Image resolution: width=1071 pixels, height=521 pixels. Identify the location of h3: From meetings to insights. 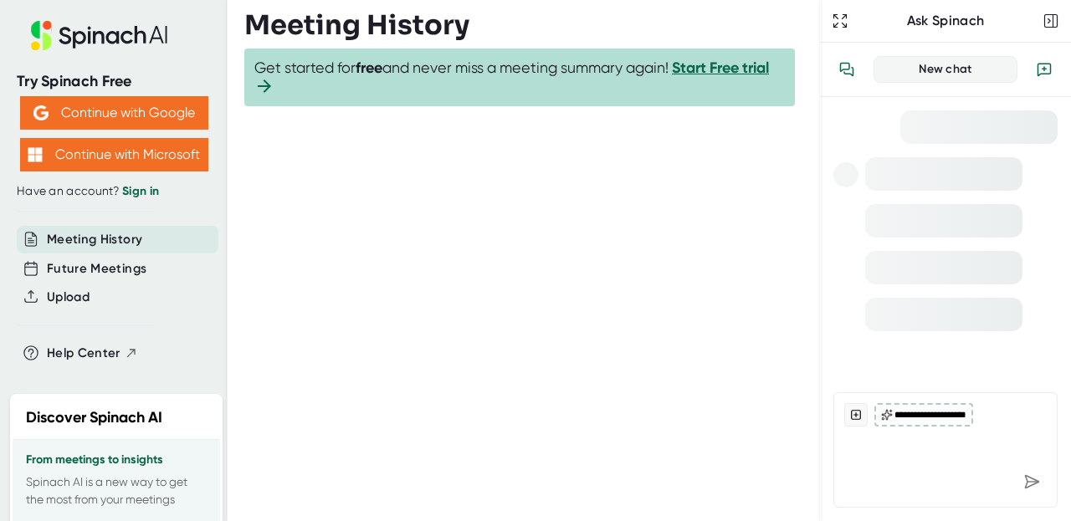
(116, 460).